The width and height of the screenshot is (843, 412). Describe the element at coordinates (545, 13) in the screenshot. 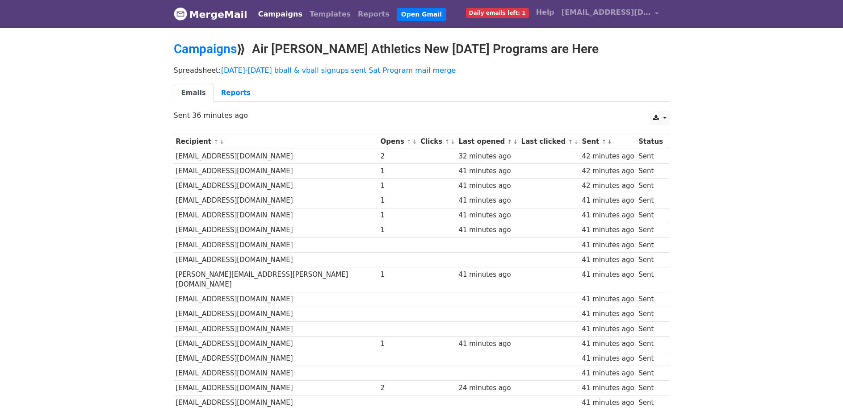

I see `a: Help` at that location.